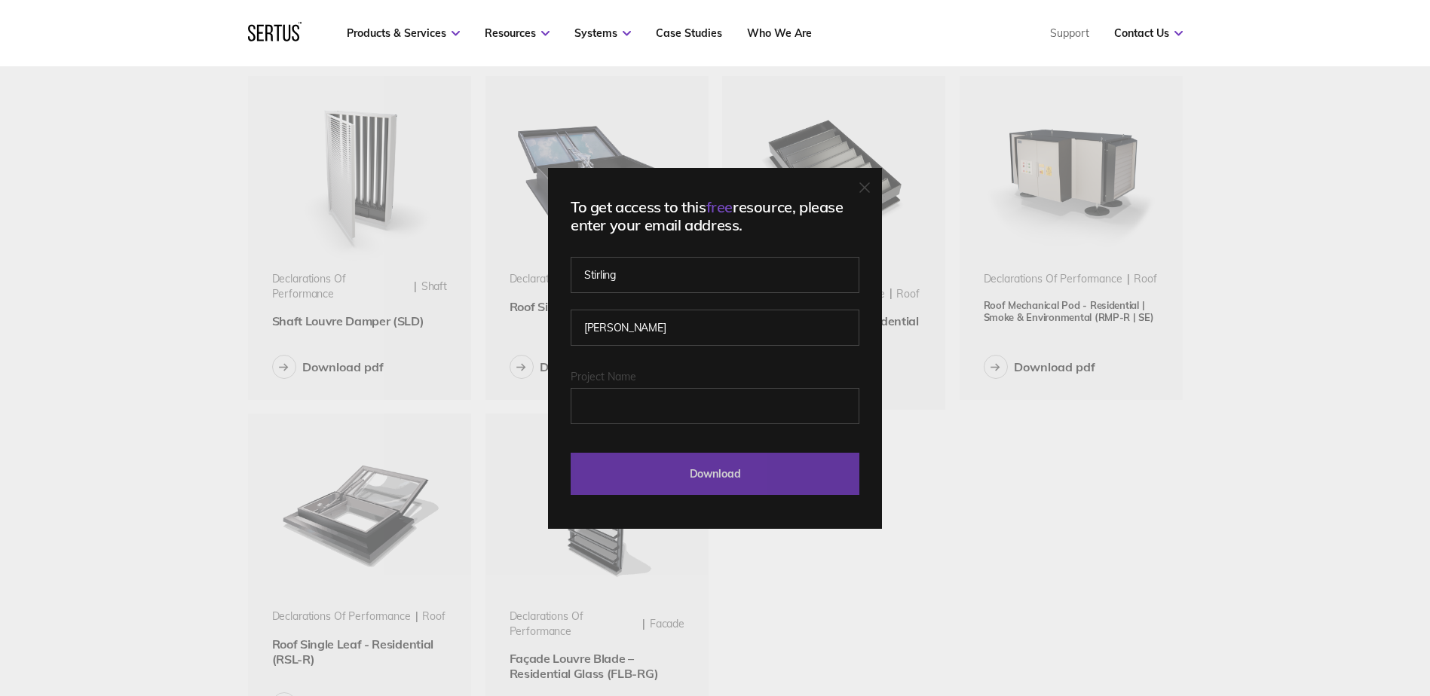  Describe the element at coordinates (1070, 33) in the screenshot. I see `a: Support` at that location.